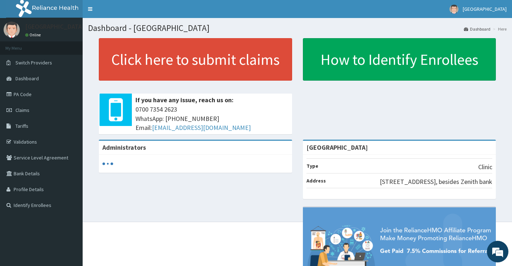 The image size is (512, 266). I want to click on b: Type, so click(313, 166).